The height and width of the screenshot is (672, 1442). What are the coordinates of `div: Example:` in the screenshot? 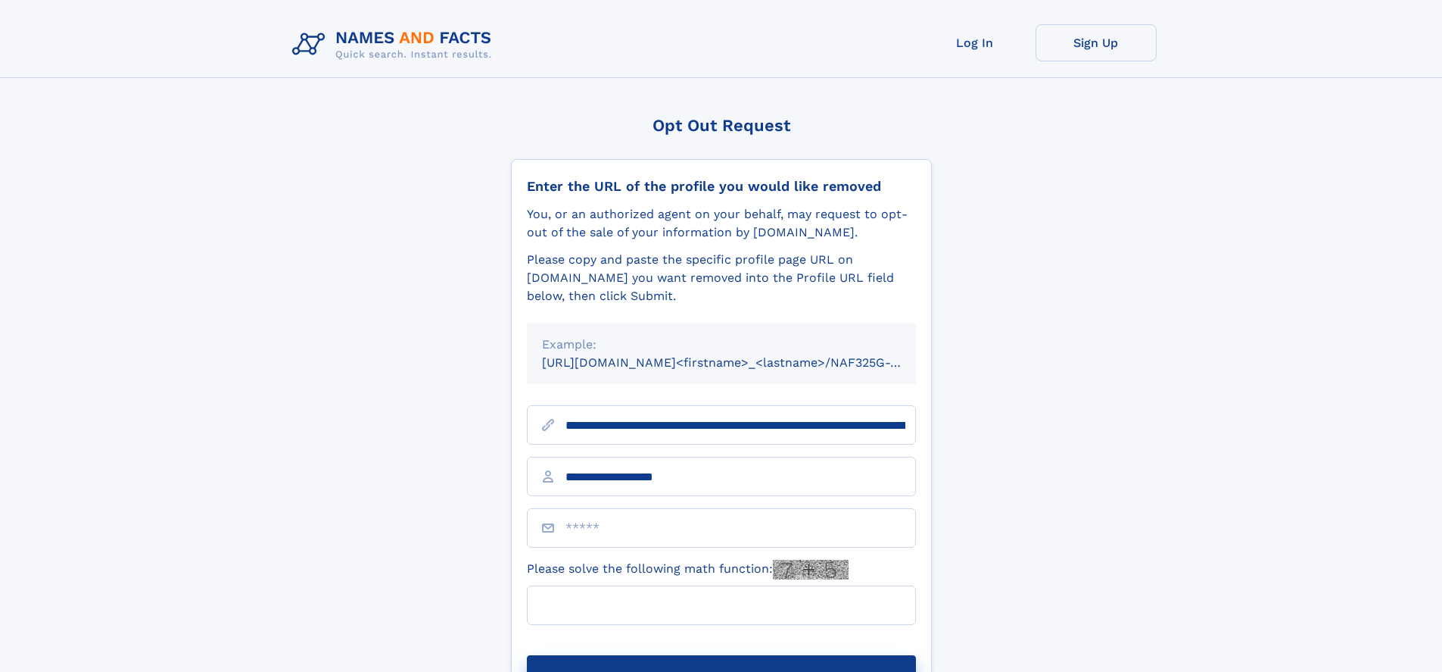 It's located at (721, 344).